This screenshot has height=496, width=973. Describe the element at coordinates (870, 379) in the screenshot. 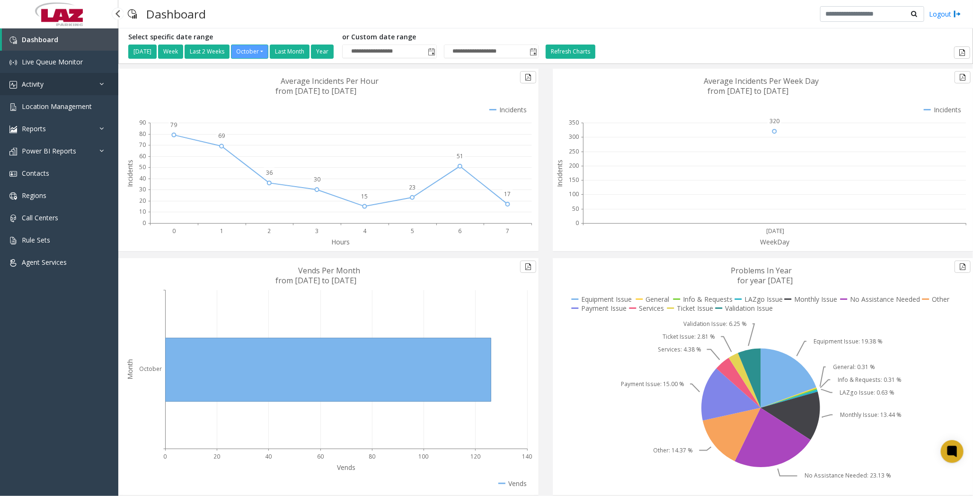

I see `text: Info & Requests: 0.31 %` at that location.